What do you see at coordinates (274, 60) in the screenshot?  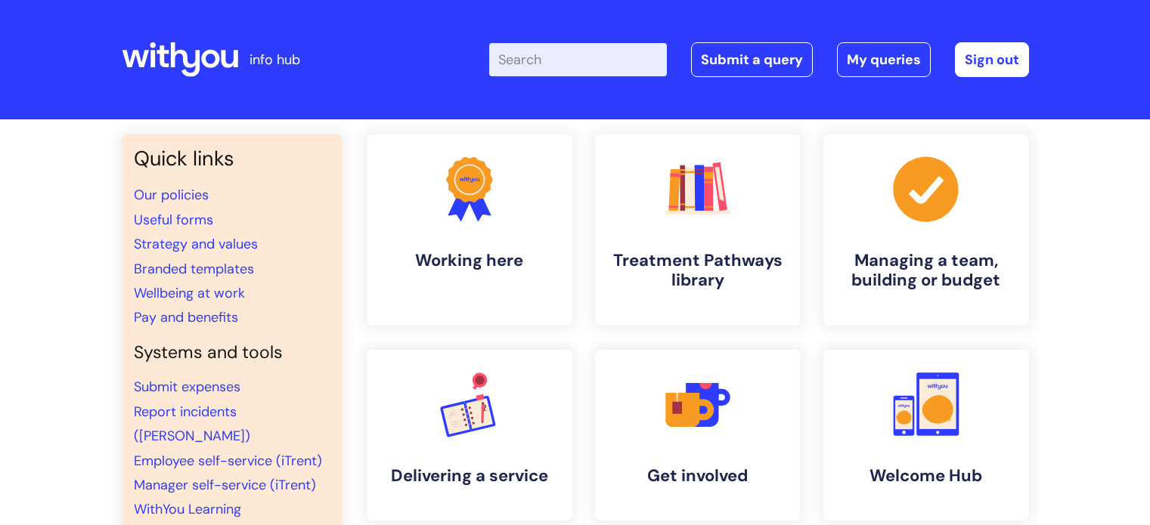 I see `p: info hub` at bounding box center [274, 60].